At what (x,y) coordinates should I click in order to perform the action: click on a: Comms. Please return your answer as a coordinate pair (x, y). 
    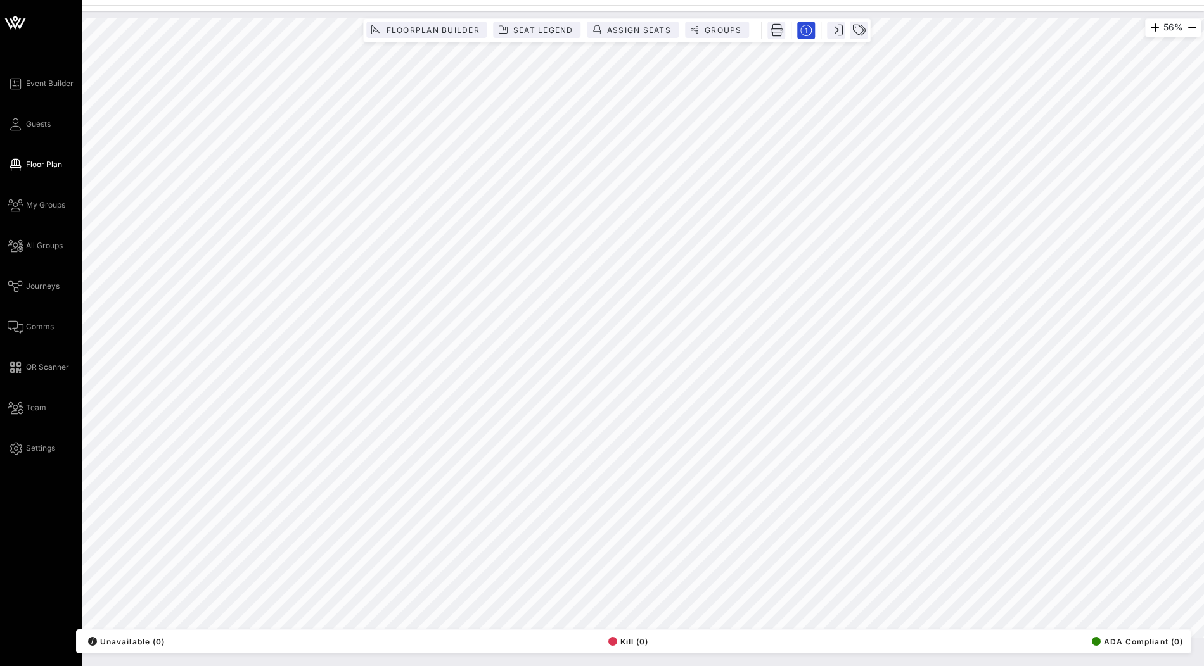
    Looking at the image, I should click on (30, 327).